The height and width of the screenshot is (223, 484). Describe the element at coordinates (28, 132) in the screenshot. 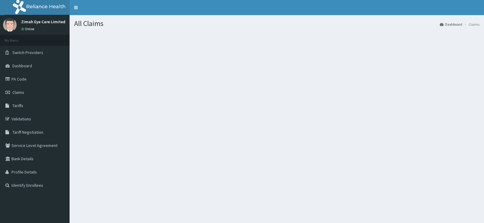

I see `span: Tariff Negotiation` at that location.